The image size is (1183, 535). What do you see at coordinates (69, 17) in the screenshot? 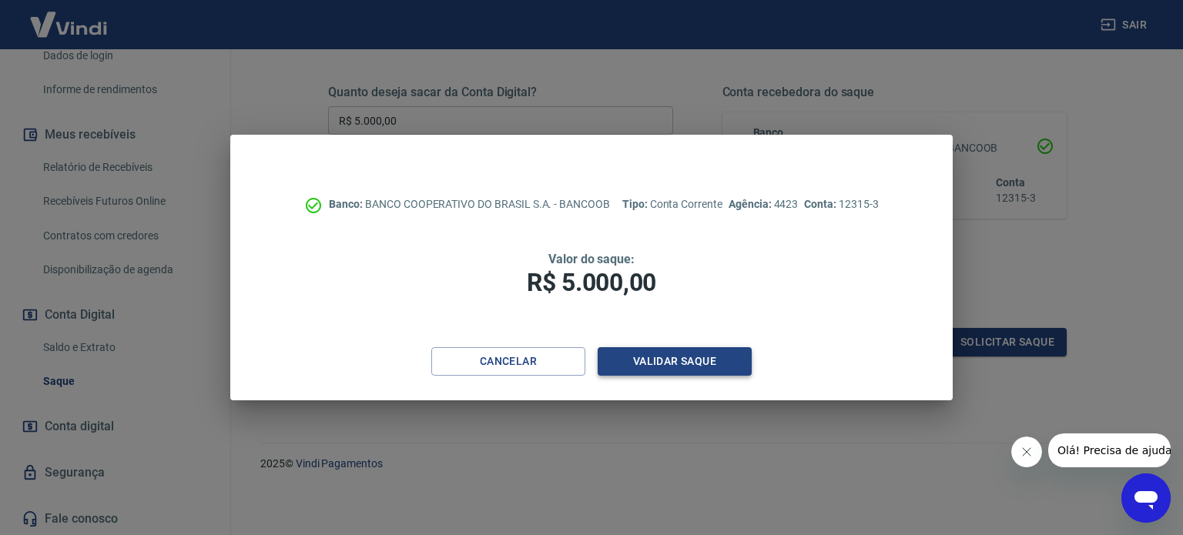
I see `span: Olá! Precisa de ajuda?` at bounding box center [69, 17].